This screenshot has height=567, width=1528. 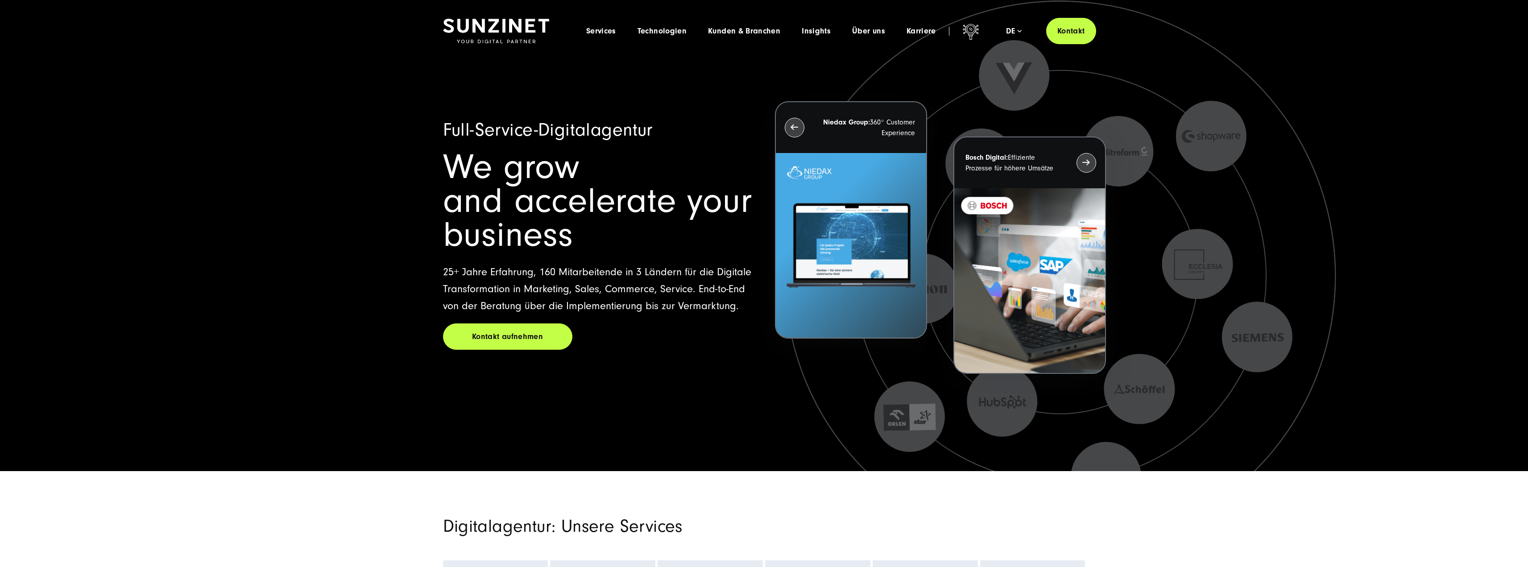 What do you see at coordinates (655, 526) in the screenshot?
I see `h2: Digitalagentur: Unsere Services` at bounding box center [655, 526].